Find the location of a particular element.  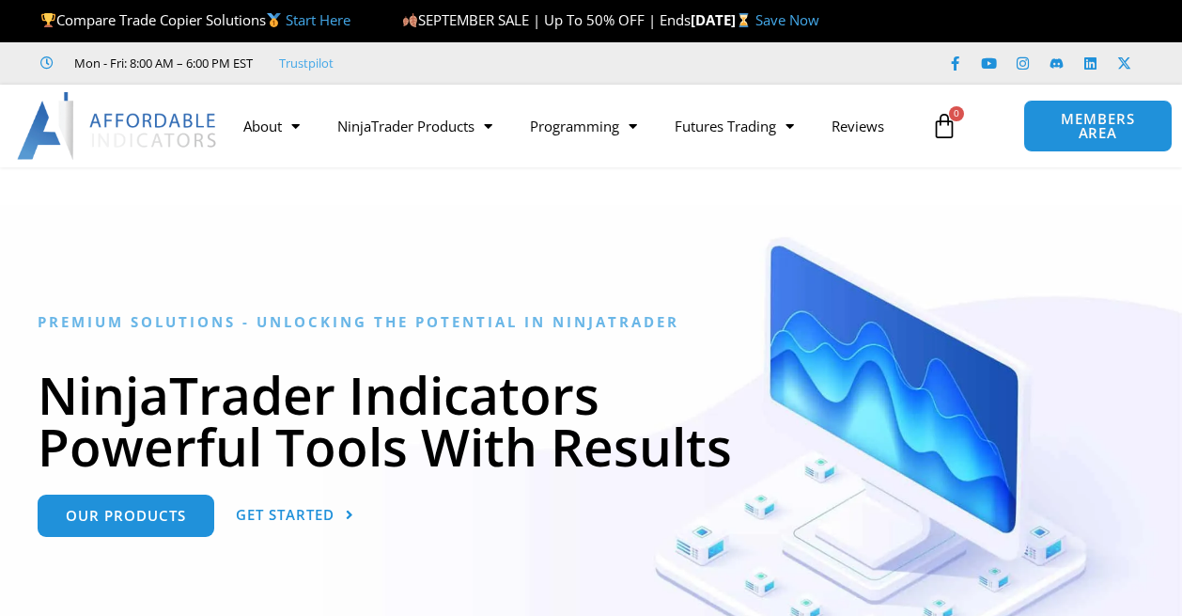

a: About is located at coordinates (272, 126).